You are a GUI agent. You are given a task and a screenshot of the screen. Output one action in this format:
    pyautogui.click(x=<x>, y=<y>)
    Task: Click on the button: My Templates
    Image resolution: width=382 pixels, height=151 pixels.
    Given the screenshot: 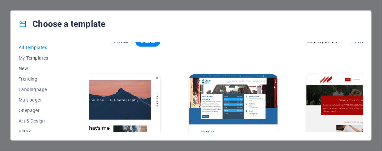 What is the action you would take?
    pyautogui.click(x=40, y=58)
    